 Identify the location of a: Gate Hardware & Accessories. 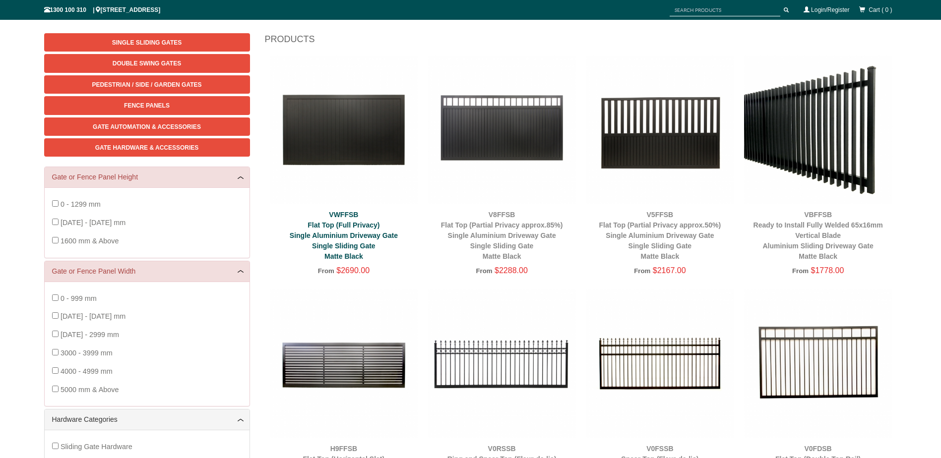
(147, 147).